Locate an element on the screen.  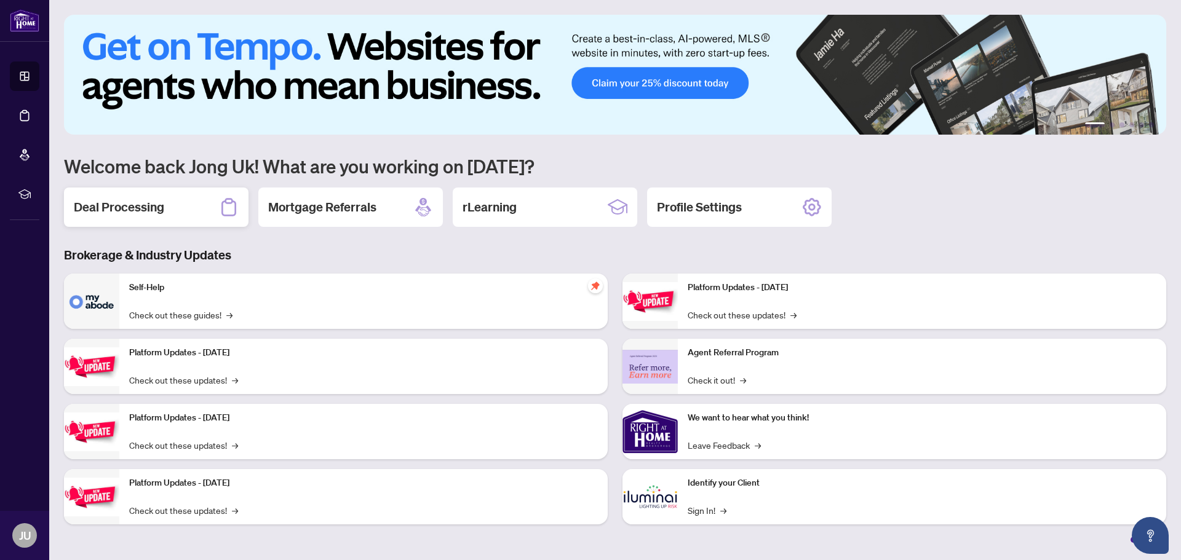
a: Check it out!→ is located at coordinates (717, 380).